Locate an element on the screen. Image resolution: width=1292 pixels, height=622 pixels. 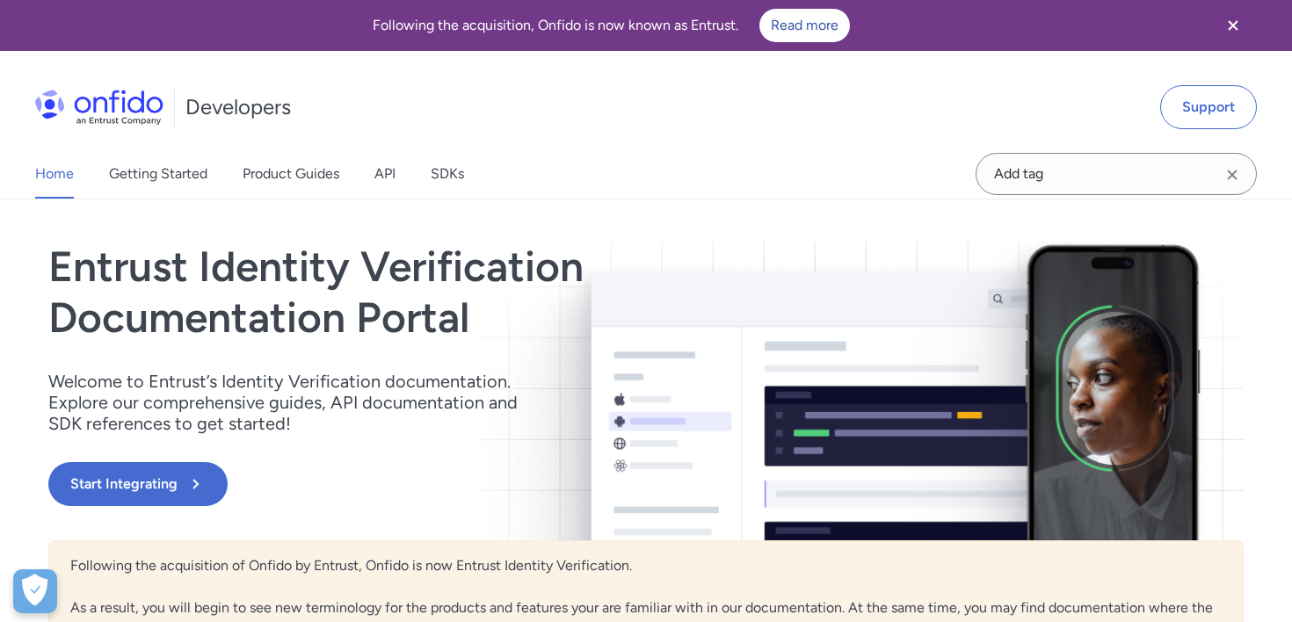
img: Onfido Logo is located at coordinates (99, 107).